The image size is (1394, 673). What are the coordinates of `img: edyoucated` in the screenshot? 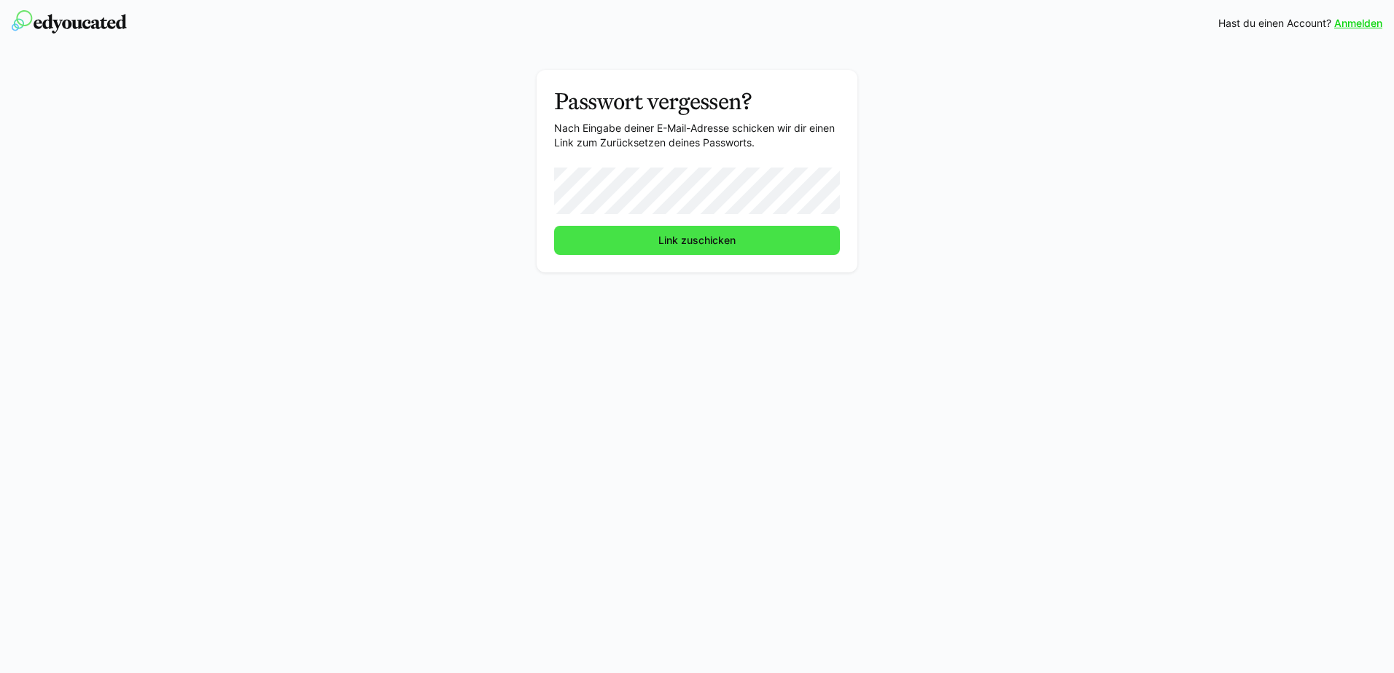 It's located at (69, 22).